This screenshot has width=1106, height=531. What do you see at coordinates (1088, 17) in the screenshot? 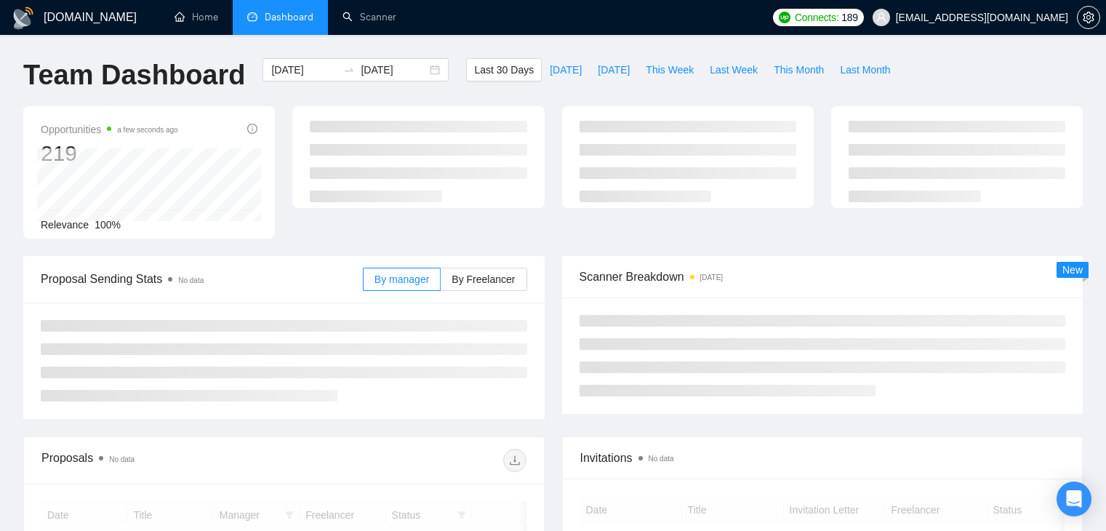
I see `button: setting` at bounding box center [1088, 17].